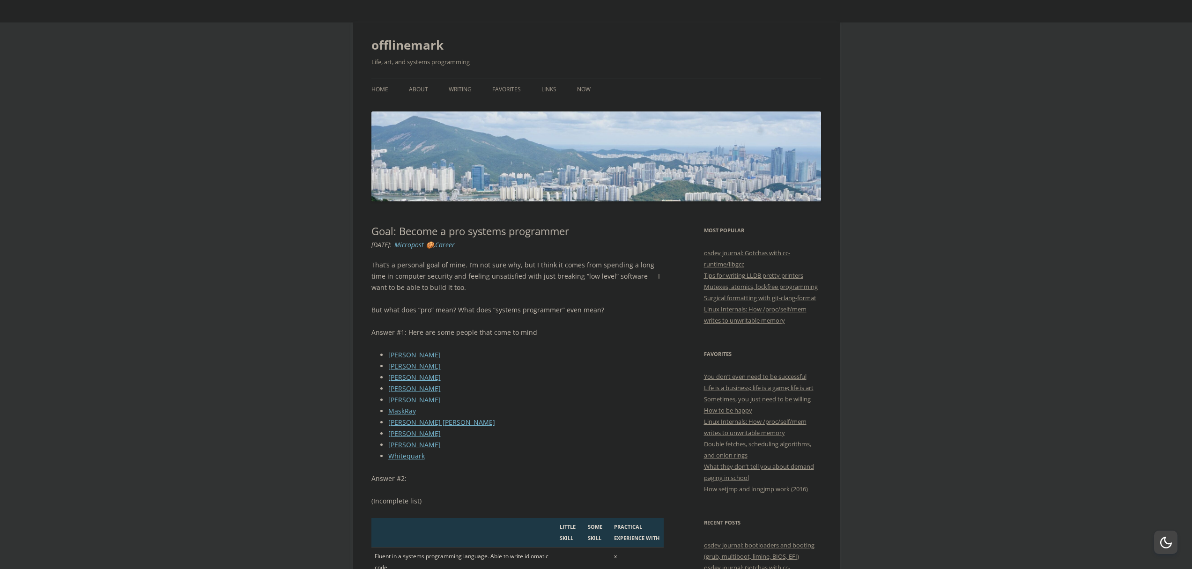 Image resolution: width=1192 pixels, height=569 pixels. What do you see at coordinates (402, 411) in the screenshot?
I see `a: MaskRay` at bounding box center [402, 411].